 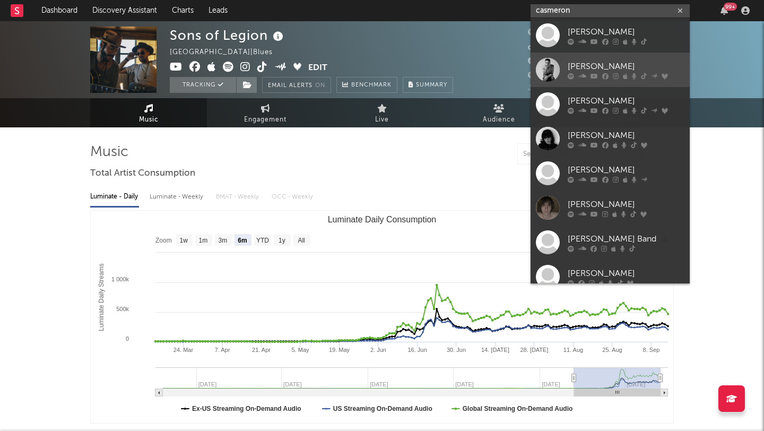 What do you see at coordinates (339, 349) in the screenshot?
I see `text: 19. May` at bounding box center [339, 349].